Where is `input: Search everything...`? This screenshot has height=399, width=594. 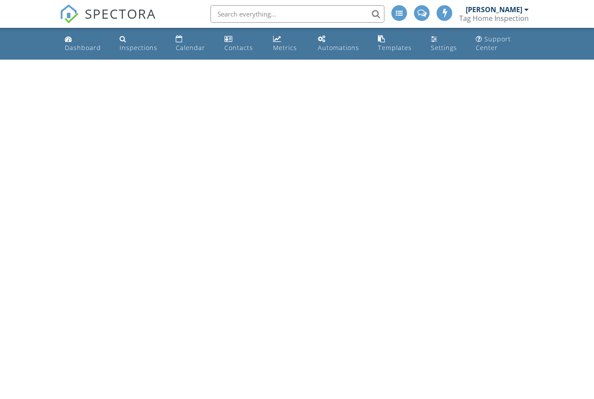
input: Search everything... is located at coordinates (298, 14).